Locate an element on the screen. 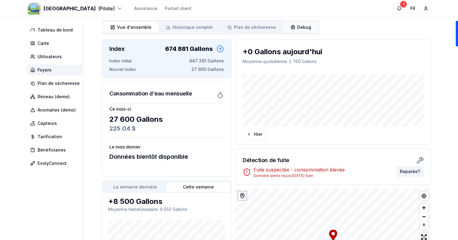 The image size is (458, 240). a: Portail client is located at coordinates (178, 8).